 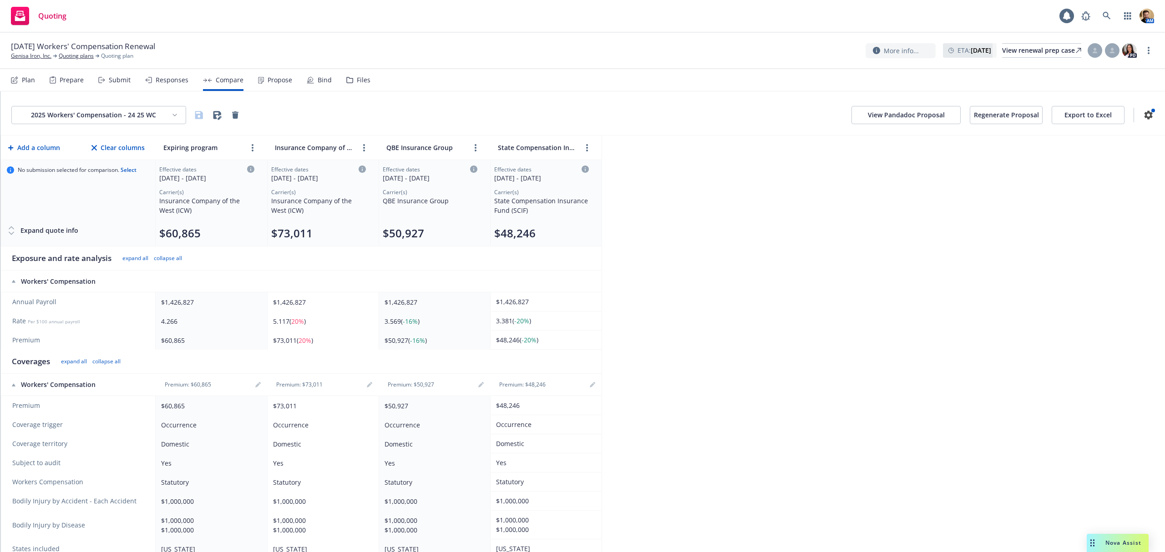 What do you see at coordinates (168, 258) in the screenshot?
I see `button: collapse all` at bounding box center [168, 258].